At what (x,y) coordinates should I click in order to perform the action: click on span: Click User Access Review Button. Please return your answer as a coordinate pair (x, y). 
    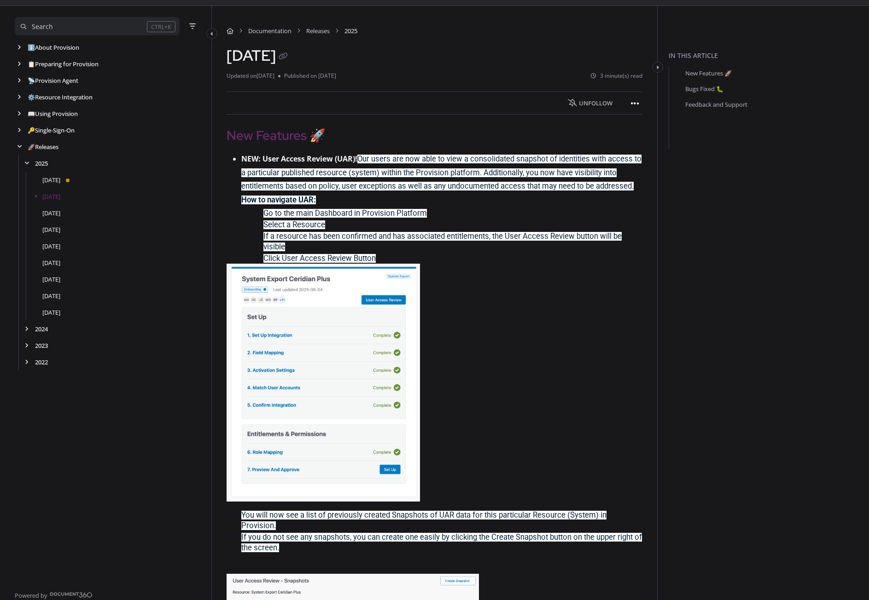
    Looking at the image, I should click on (319, 258).